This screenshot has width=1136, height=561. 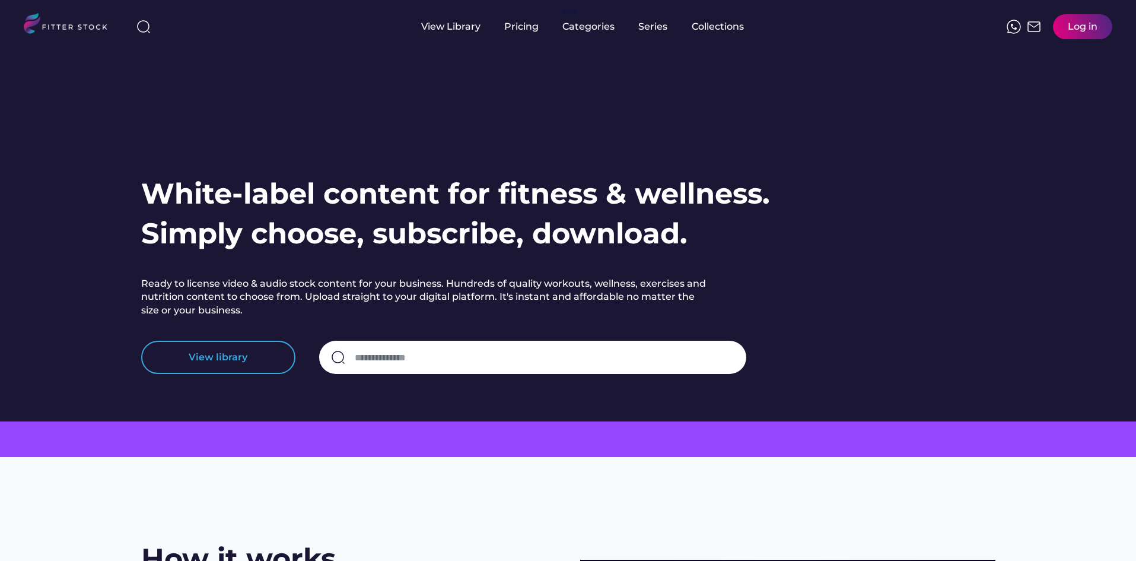 I want to click on div: Log in, so click(x=1083, y=27).